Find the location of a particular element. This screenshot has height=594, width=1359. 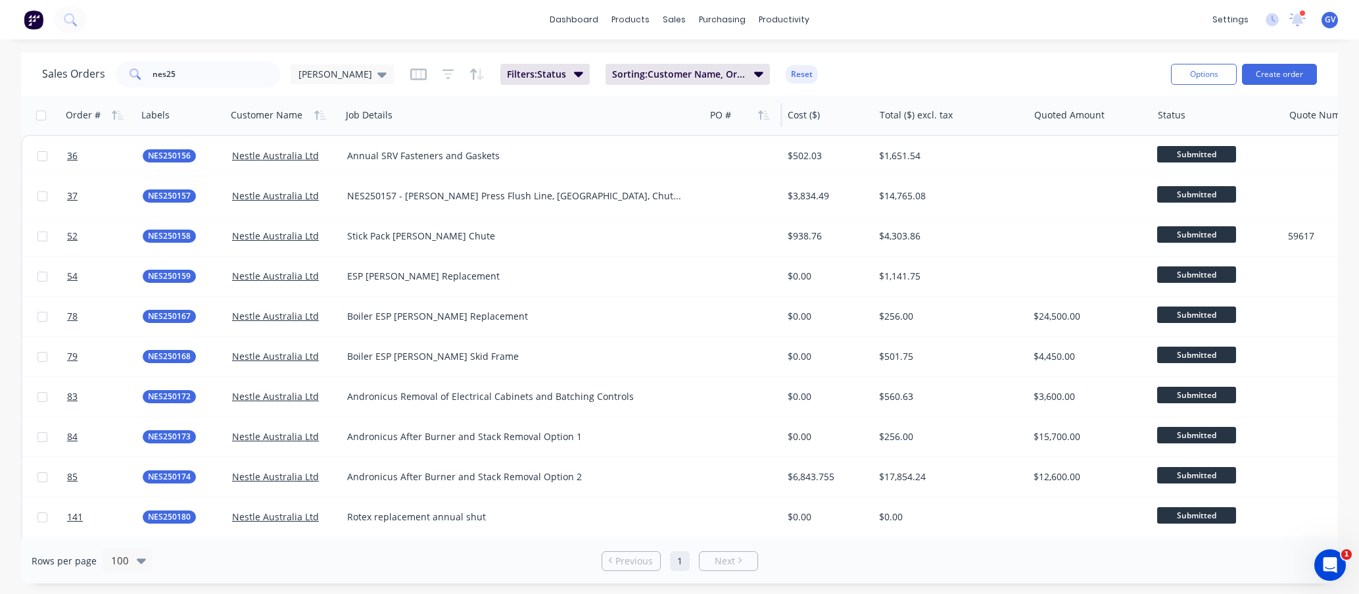

div: $24,500.00 is located at coordinates (1087, 316).